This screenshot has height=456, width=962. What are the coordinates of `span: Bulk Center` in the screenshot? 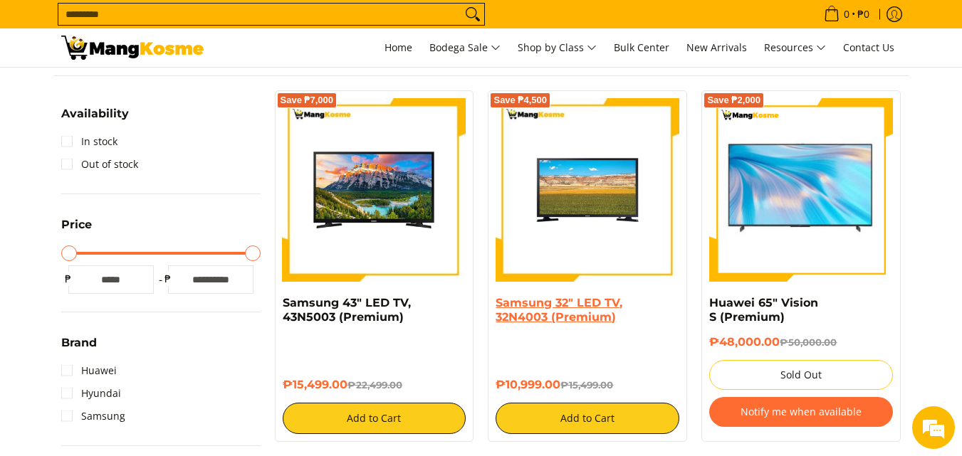 It's located at (642, 47).